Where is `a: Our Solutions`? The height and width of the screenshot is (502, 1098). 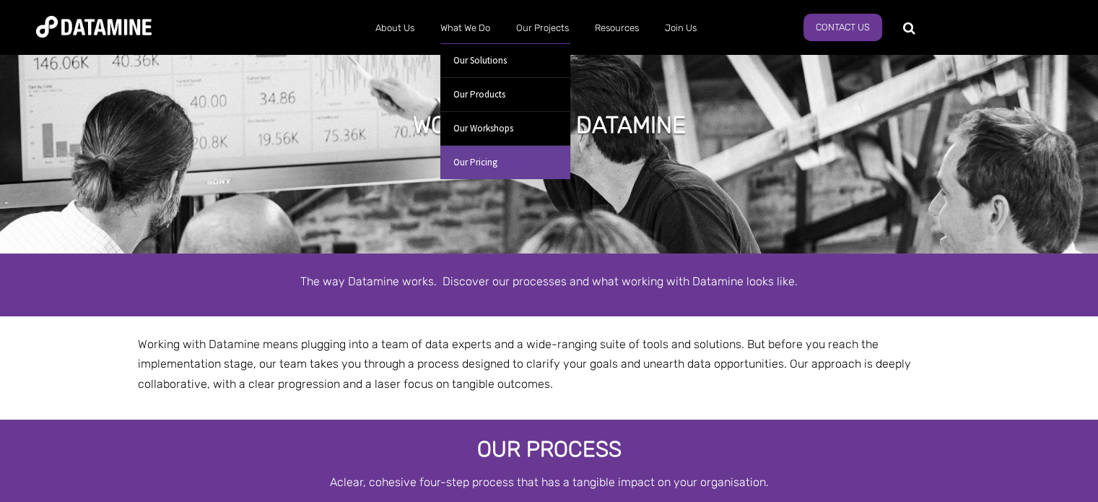
a: Our Solutions is located at coordinates (505, 60).